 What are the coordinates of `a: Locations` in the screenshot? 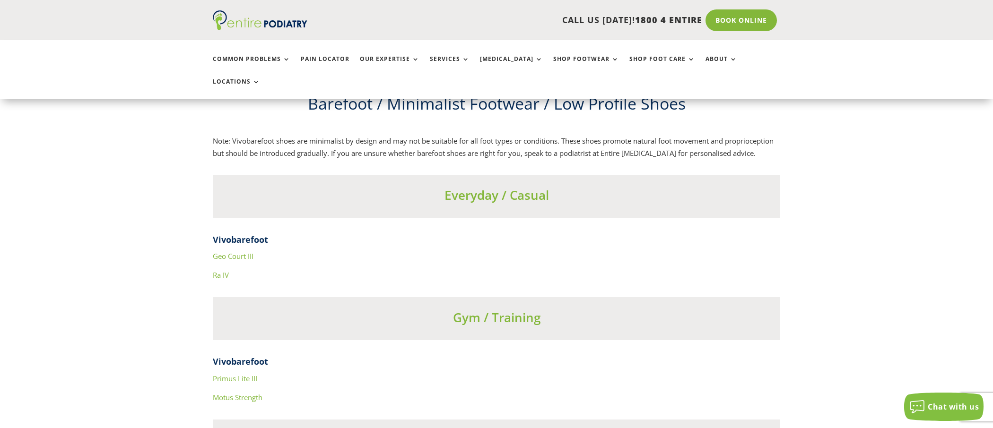 It's located at (236, 88).